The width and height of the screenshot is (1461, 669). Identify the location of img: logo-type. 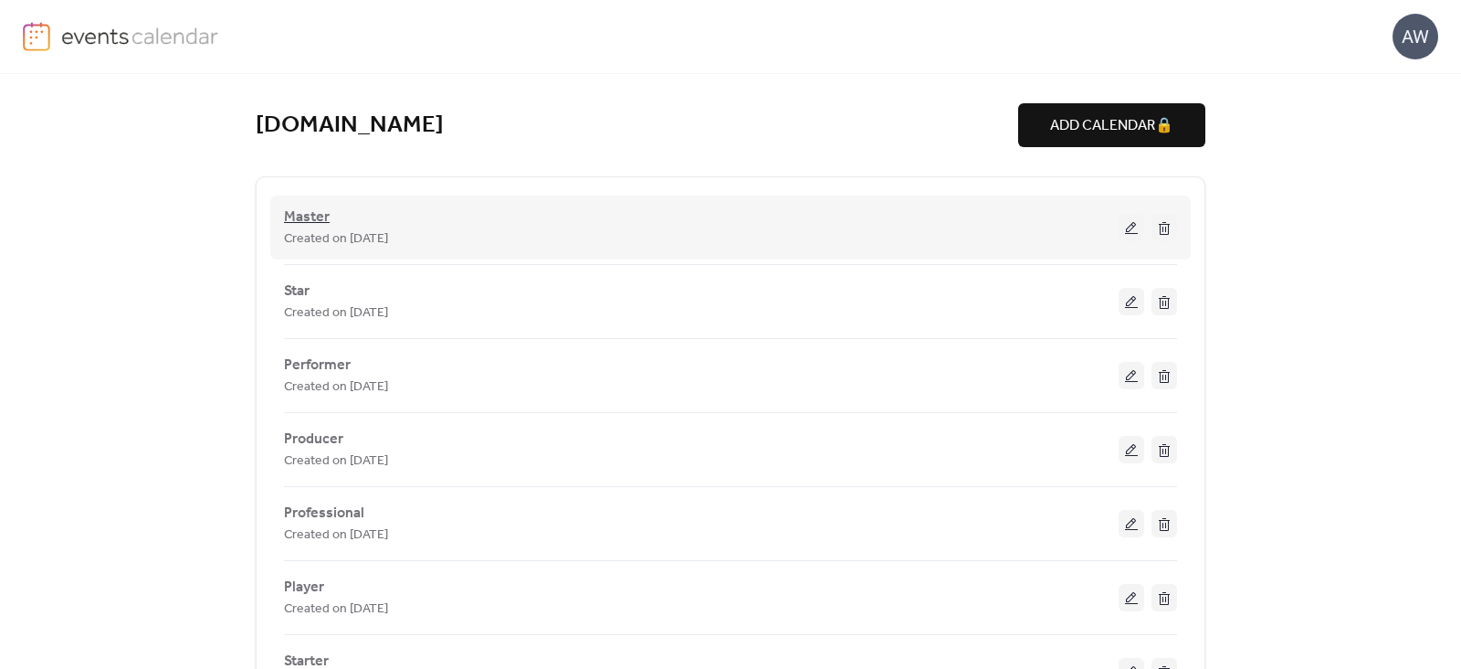
(140, 36).